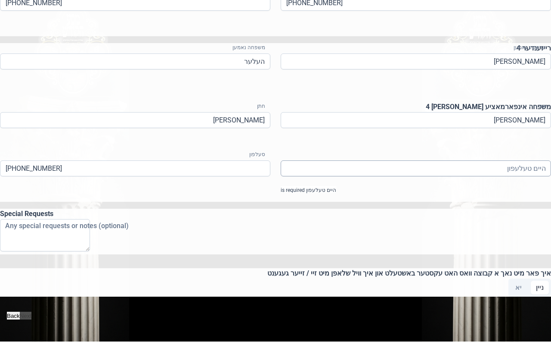 This screenshot has width=551, height=348. I want to click on button: Next, so click(25, 315).